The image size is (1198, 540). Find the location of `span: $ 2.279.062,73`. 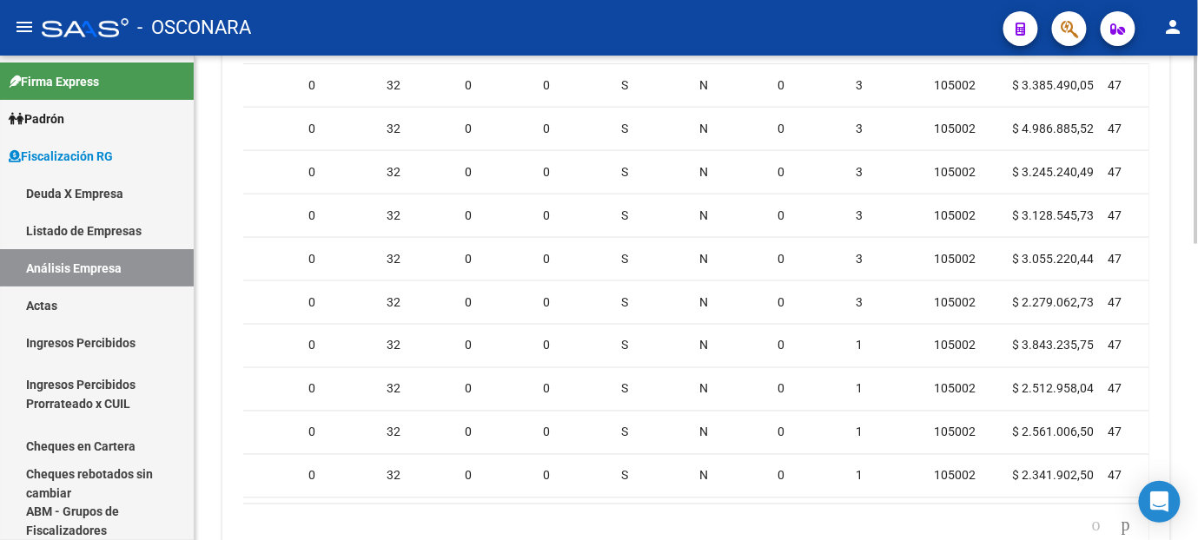

span: $ 2.279.062,73 is located at coordinates (1052, 302).